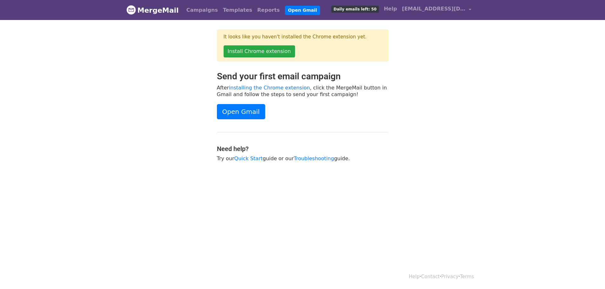 This screenshot has width=605, height=289. Describe the element at coordinates (131, 10) in the screenshot. I see `img: MergeMail logo` at that location.